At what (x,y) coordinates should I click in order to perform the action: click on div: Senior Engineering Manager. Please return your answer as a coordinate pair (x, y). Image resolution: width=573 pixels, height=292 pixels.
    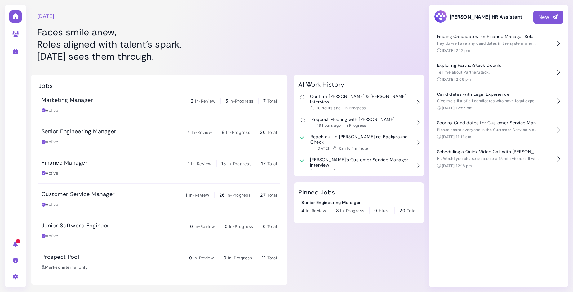
    Looking at the image, I should click on (359, 202).